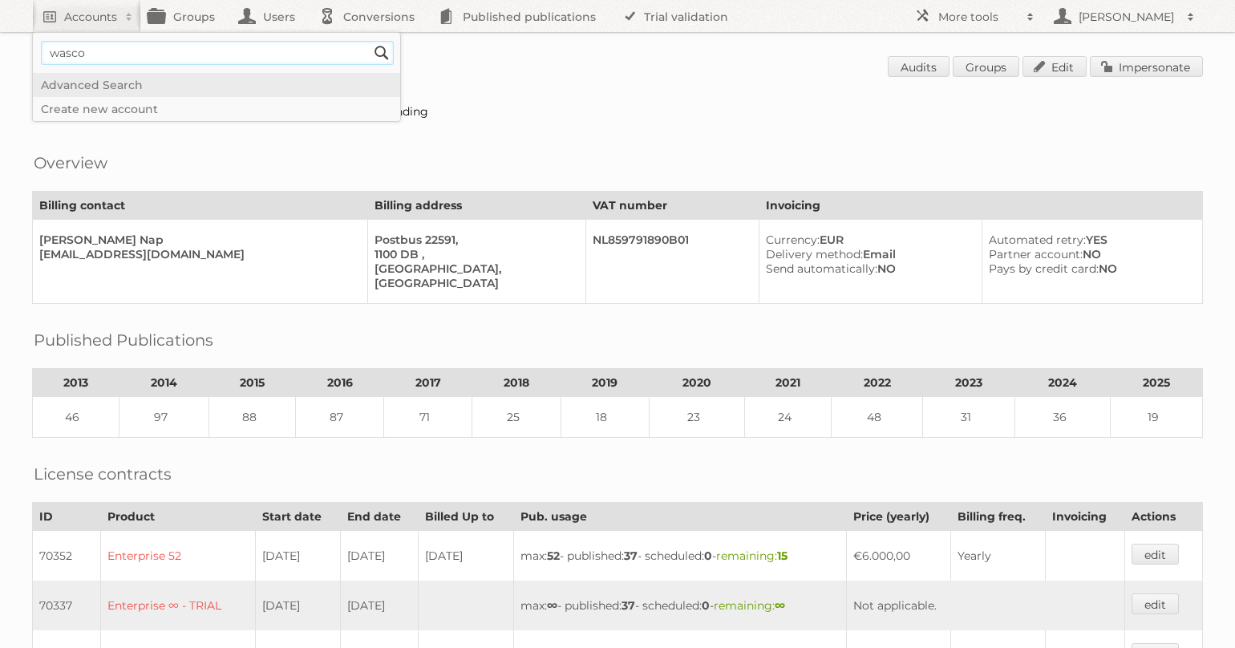 This screenshot has width=1235, height=648. What do you see at coordinates (164, 417) in the screenshot?
I see `td: 97` at bounding box center [164, 417].